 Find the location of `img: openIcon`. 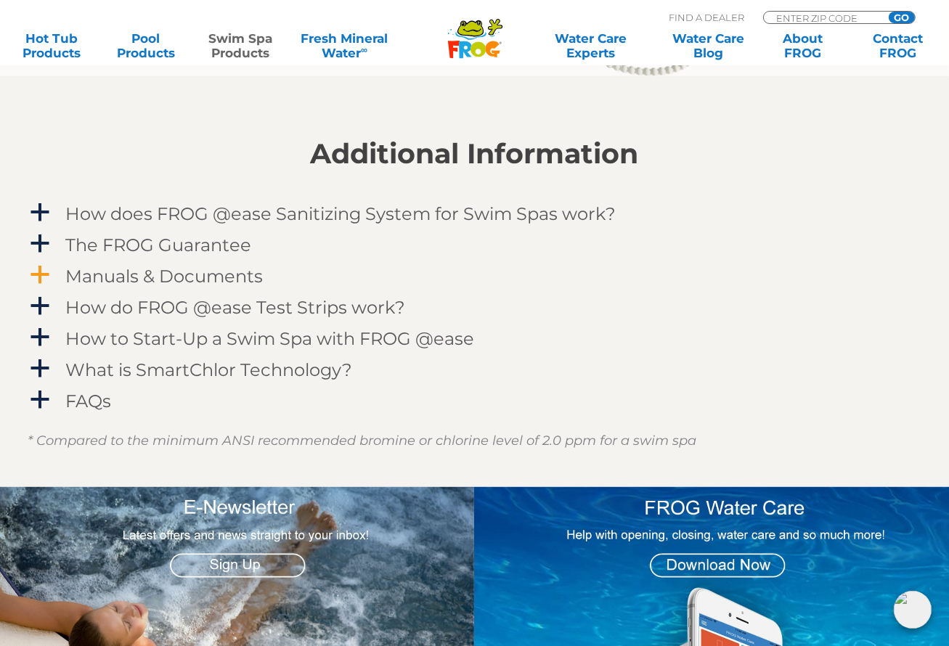

img: openIcon is located at coordinates (913, 610).